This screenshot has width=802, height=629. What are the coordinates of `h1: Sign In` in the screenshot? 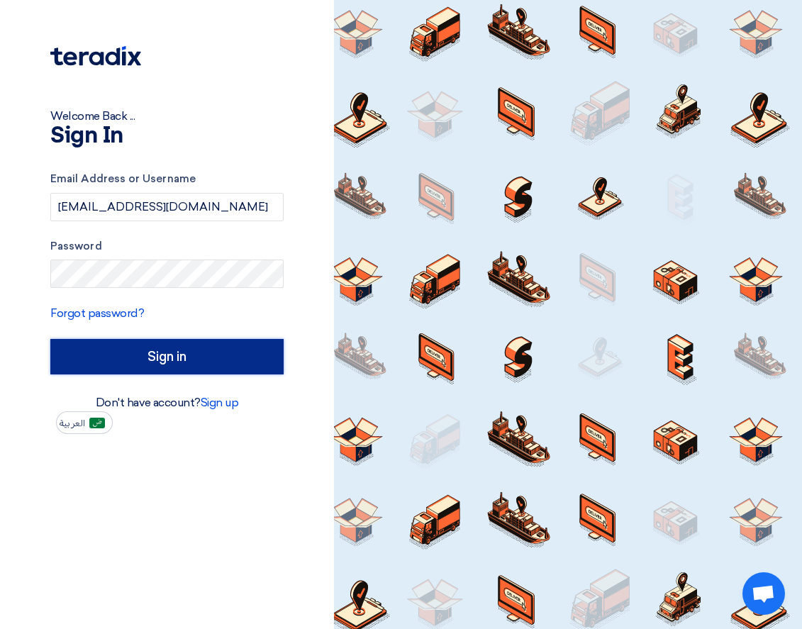 It's located at (167, 136).